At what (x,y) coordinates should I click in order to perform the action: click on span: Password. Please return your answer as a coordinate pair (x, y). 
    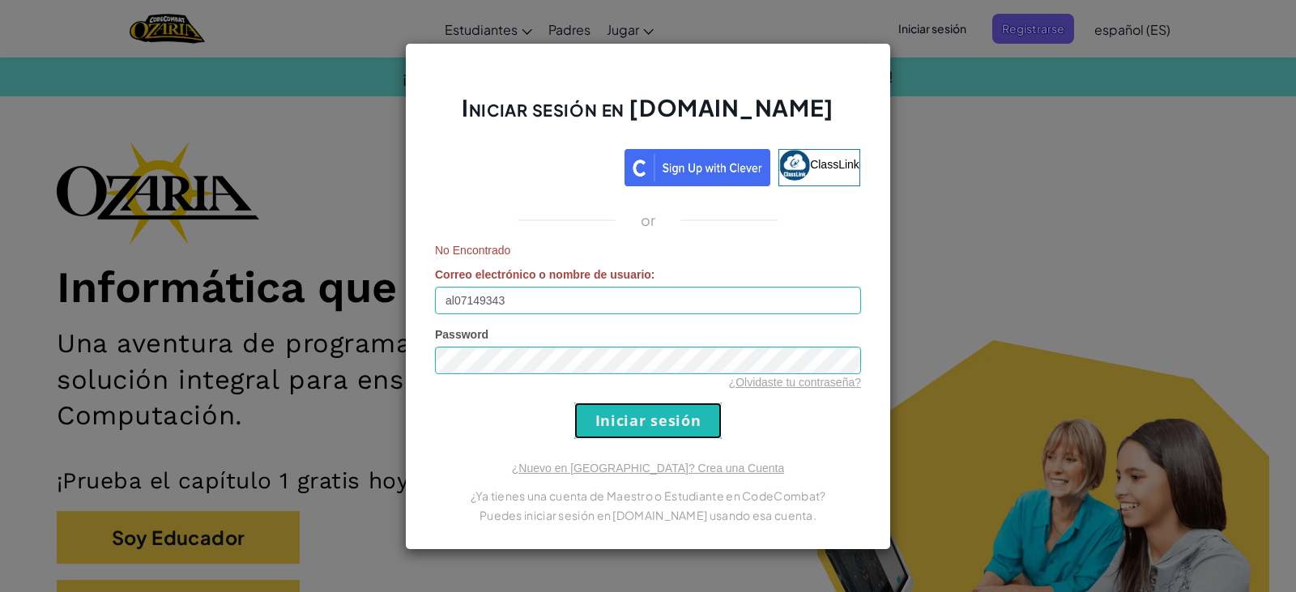
    Looking at the image, I should click on (462, 334).